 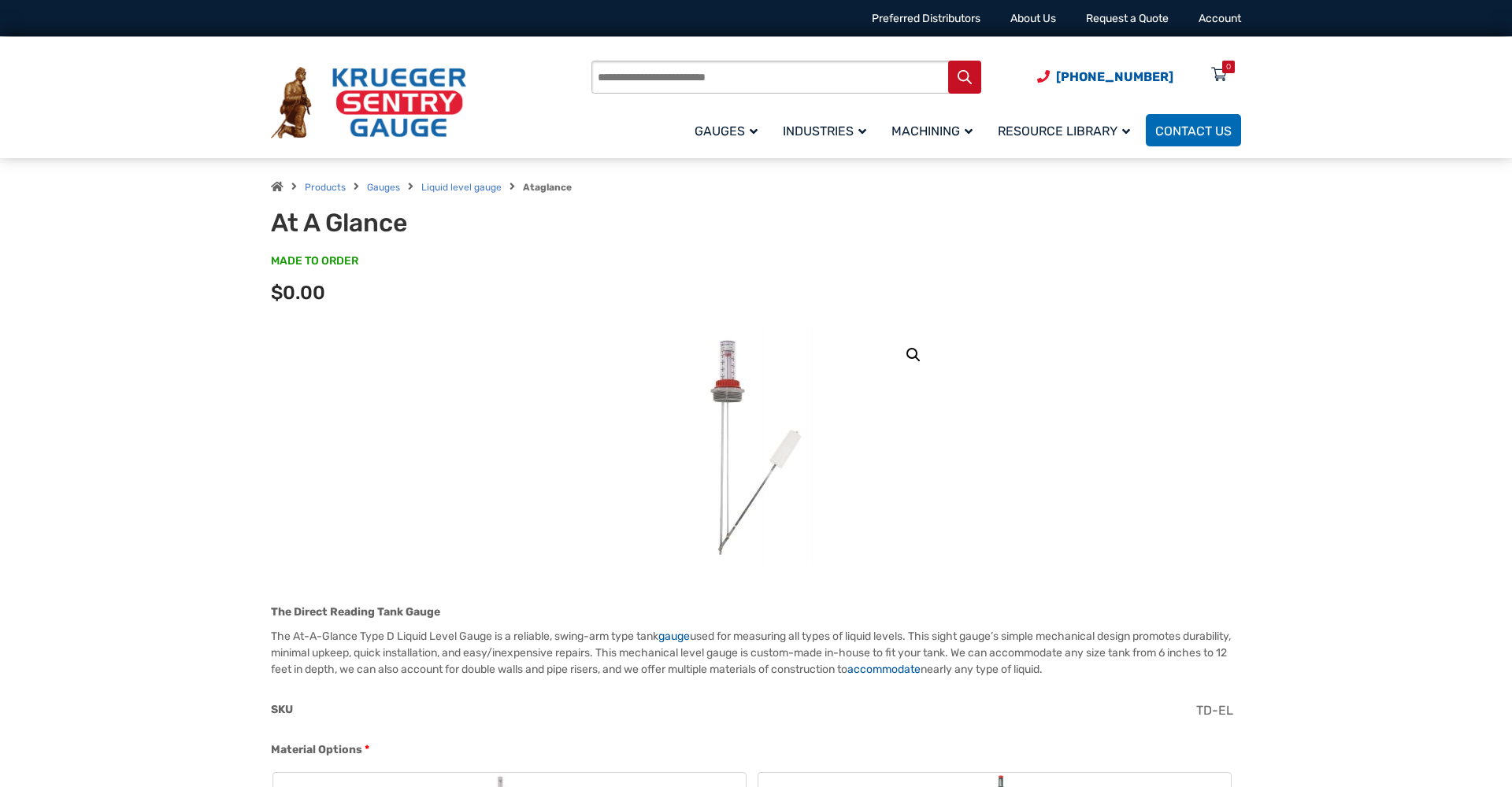 What do you see at coordinates (1106, 76) in the screenshot?
I see `a: Phone Number (920) 434-8860` at bounding box center [1106, 76].